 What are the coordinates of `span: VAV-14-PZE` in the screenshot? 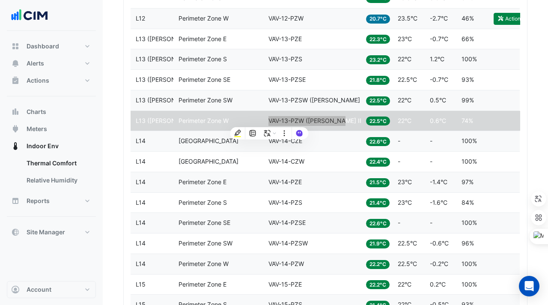 It's located at (285, 181).